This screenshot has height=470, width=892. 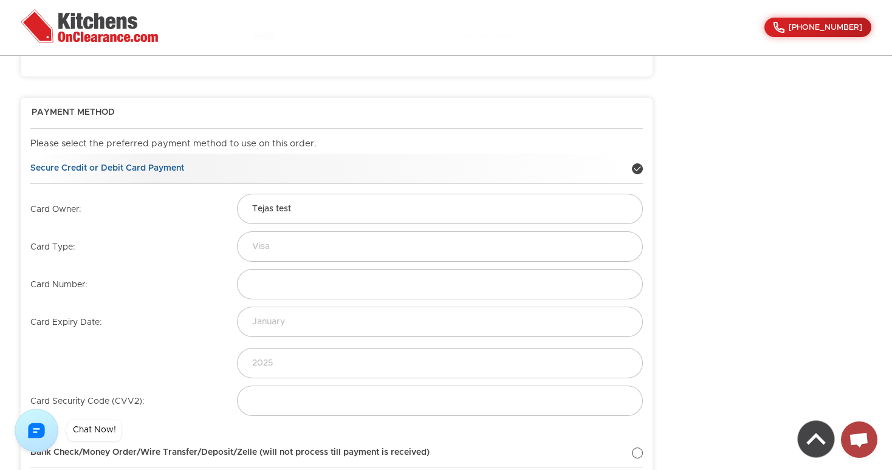 I want to click on div: Card Expiry Date:, so click(x=130, y=318).